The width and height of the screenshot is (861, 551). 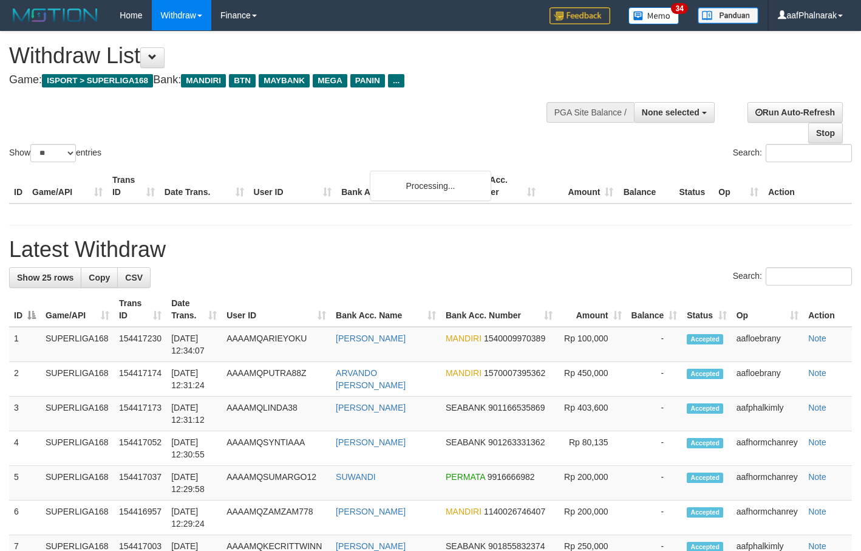 I want to click on img: Button%20Memo.svg, so click(x=654, y=16).